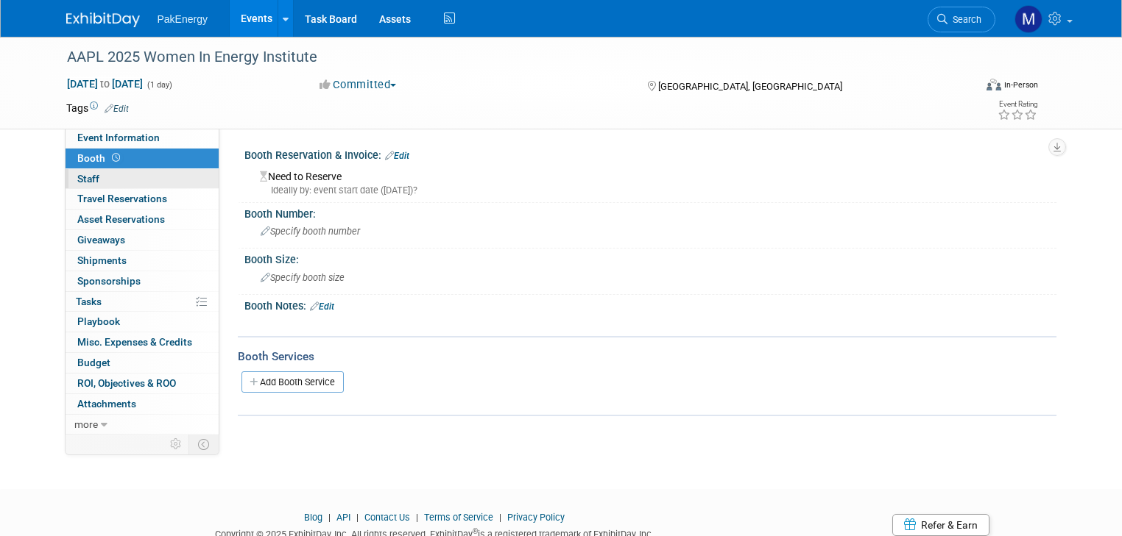 The height and width of the screenshot is (536, 1122). Describe the element at coordinates (647, 357) in the screenshot. I see `div: Booth Services` at that location.